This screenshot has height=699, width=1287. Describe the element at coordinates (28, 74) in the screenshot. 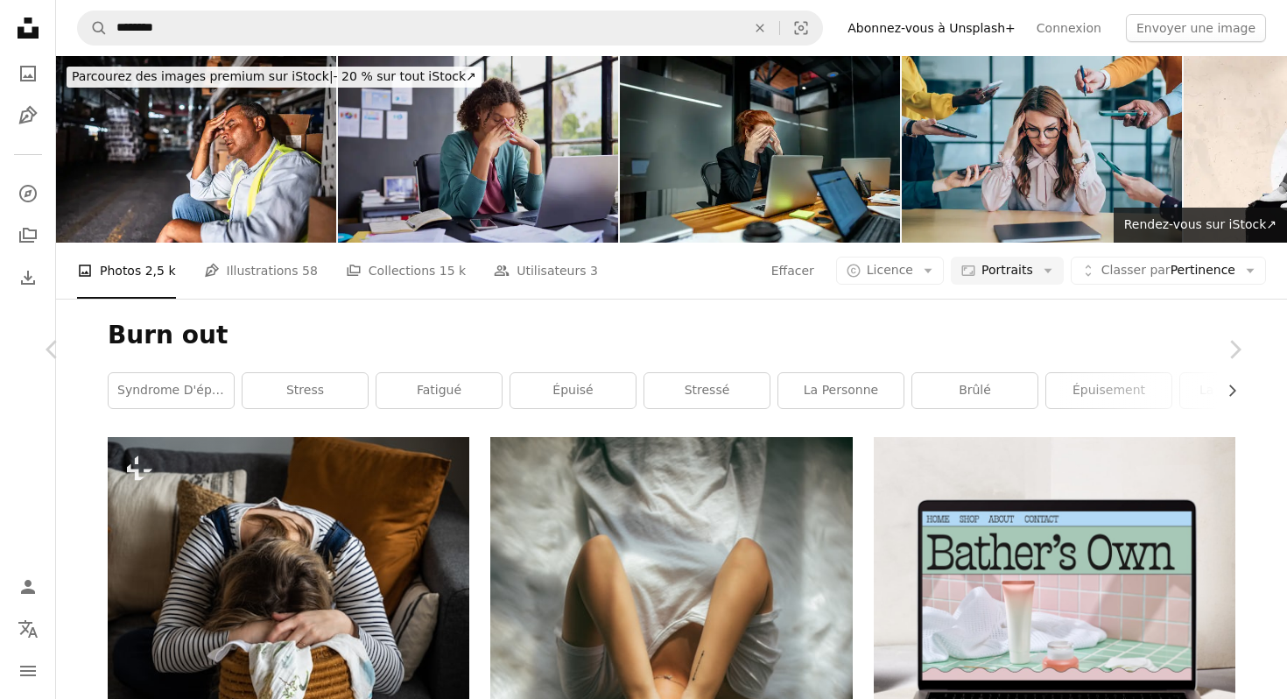

I see `a: Photos` at that location.